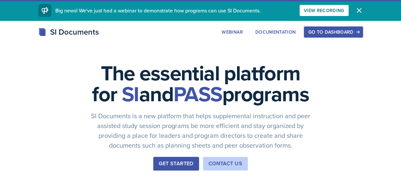 The image size is (401, 194). I want to click on div: Get Started, so click(176, 164).